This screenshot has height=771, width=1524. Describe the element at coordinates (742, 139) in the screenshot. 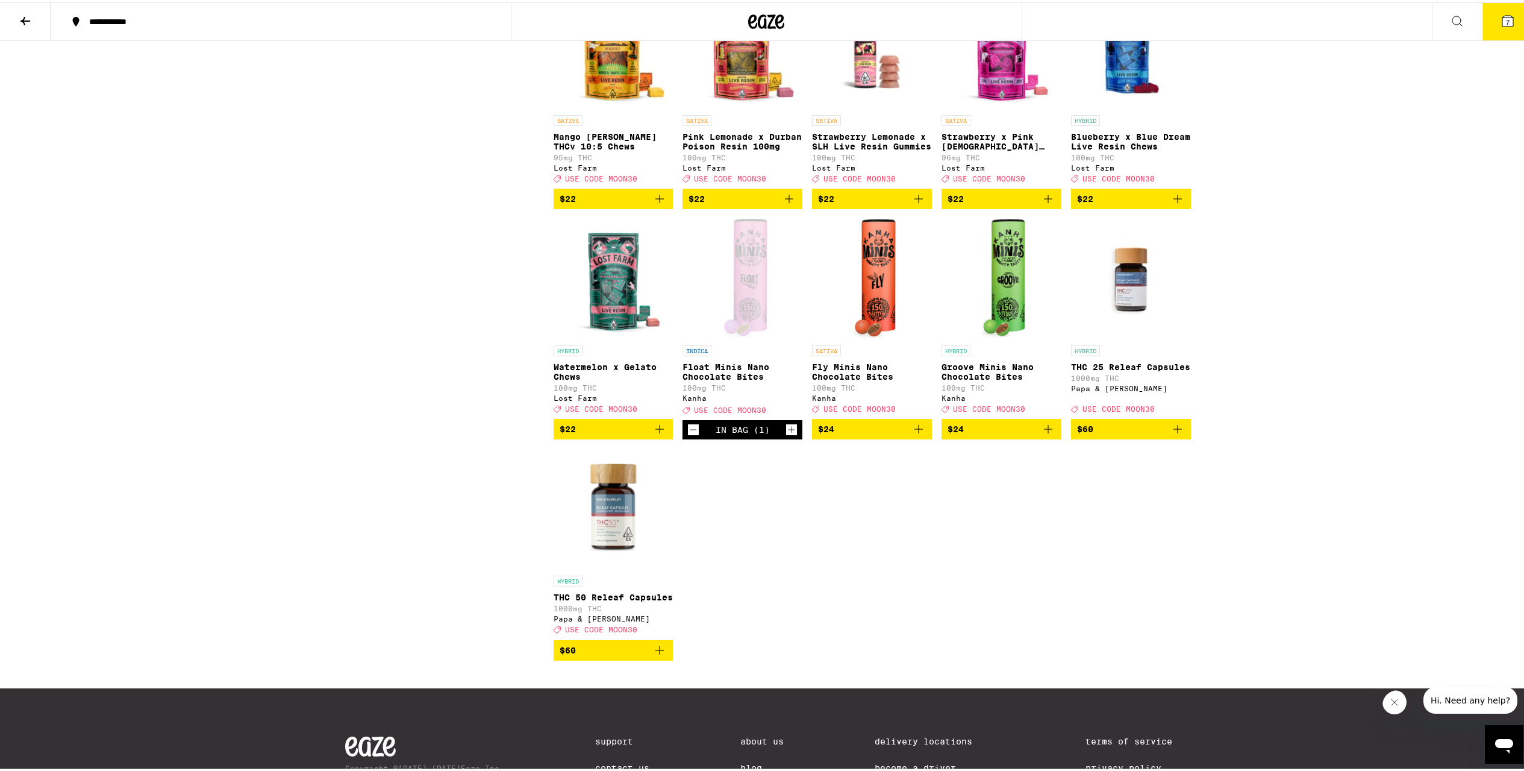

I see `p: Pink Lemonade x Durban Poison Resin 100mg` at that location.